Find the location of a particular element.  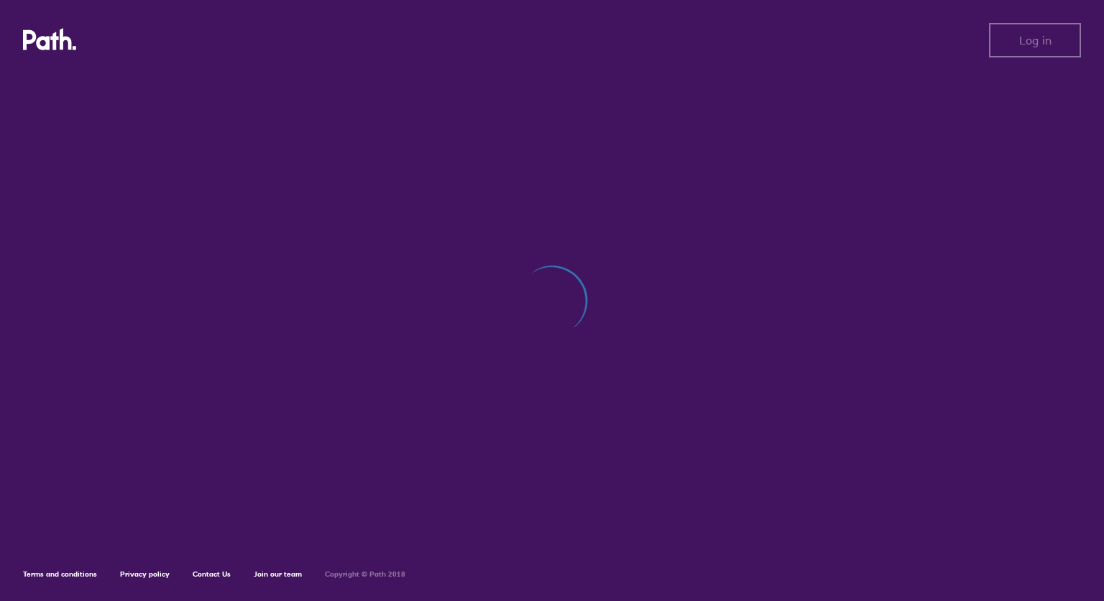

span: Log in is located at coordinates (1035, 40).